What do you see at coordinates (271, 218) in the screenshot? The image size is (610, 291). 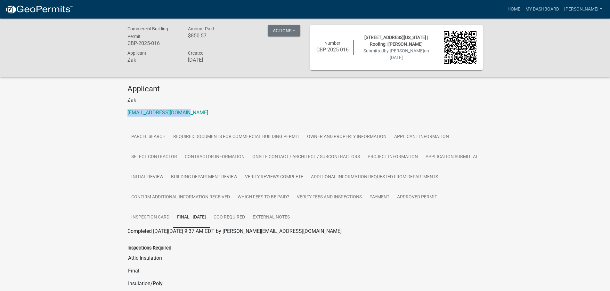 I see `a: External Notes` at bounding box center [271, 218].